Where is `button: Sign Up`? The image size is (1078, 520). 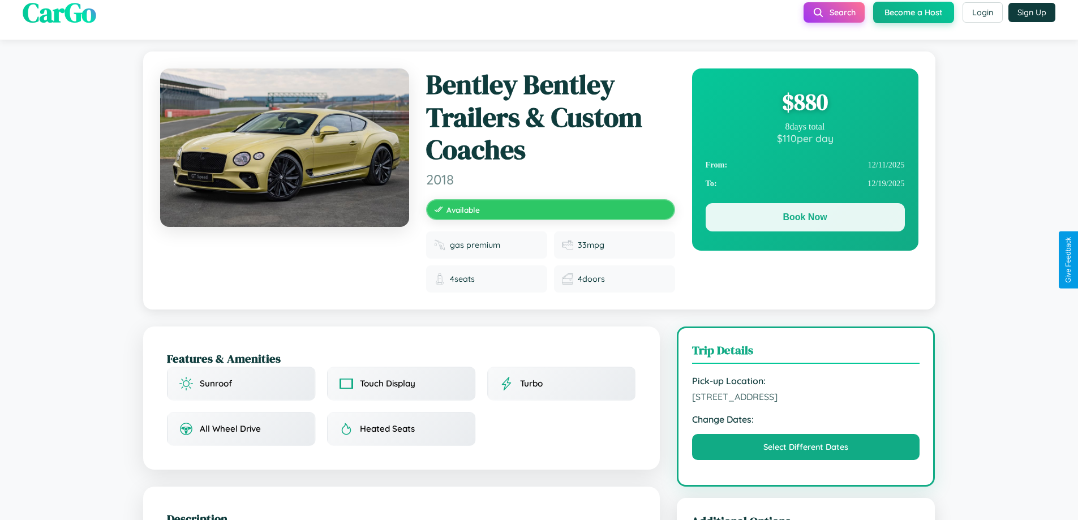
button: Sign Up is located at coordinates (1032, 12).